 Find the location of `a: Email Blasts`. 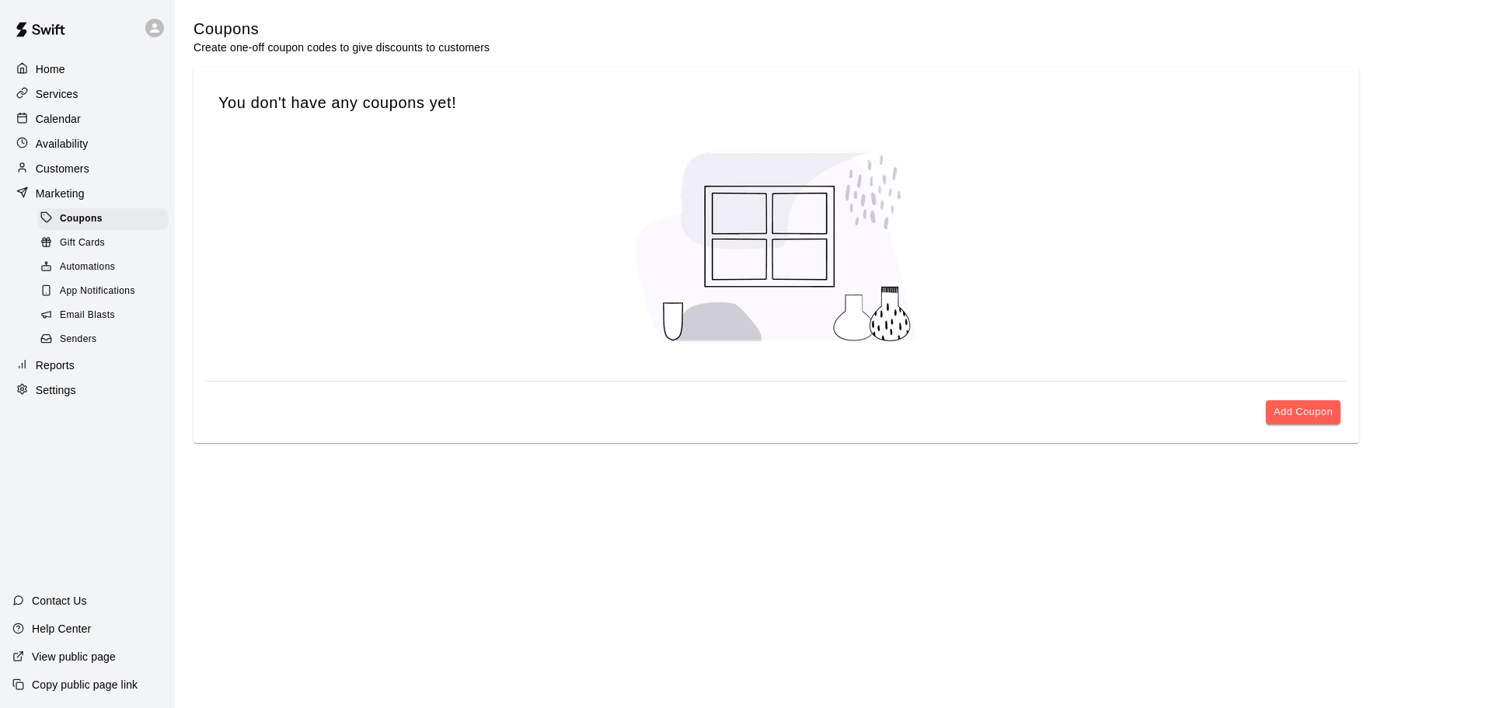

a: Email Blasts is located at coordinates (106, 315).